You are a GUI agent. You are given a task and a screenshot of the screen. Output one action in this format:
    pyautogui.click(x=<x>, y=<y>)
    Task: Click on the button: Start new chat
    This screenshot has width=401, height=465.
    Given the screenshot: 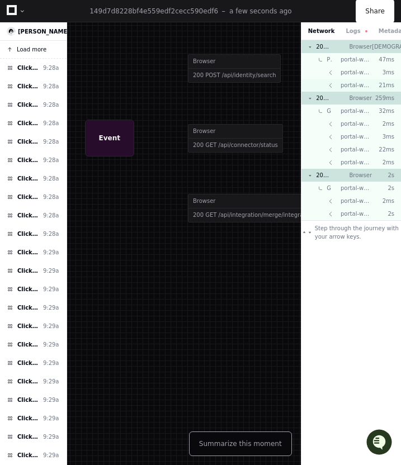 What is the action you would take?
    pyautogui.click(x=197, y=93)
    